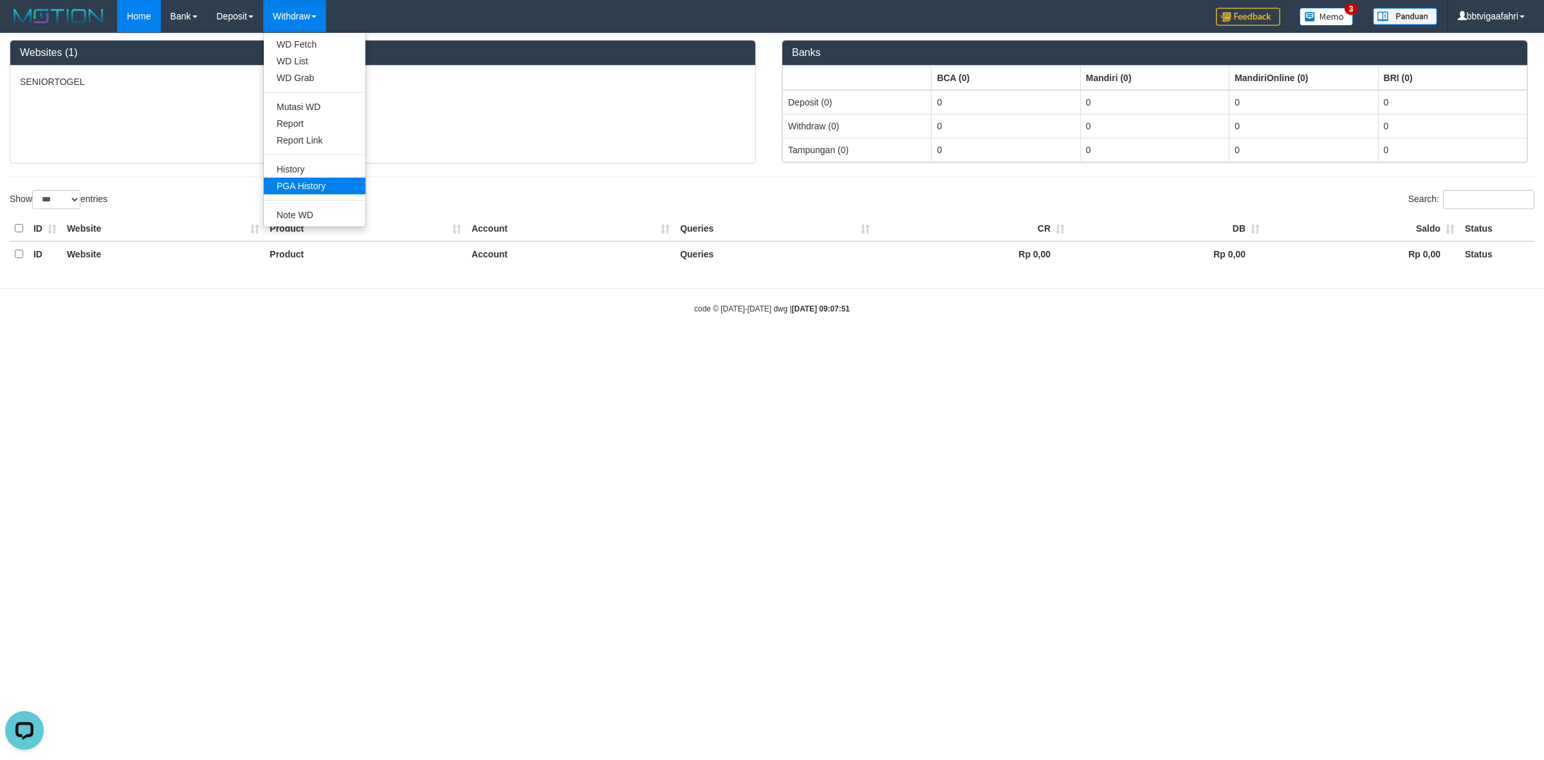 The height and width of the screenshot is (760, 1544). Describe the element at coordinates (1351, 9) in the screenshot. I see `span: 3` at that location.